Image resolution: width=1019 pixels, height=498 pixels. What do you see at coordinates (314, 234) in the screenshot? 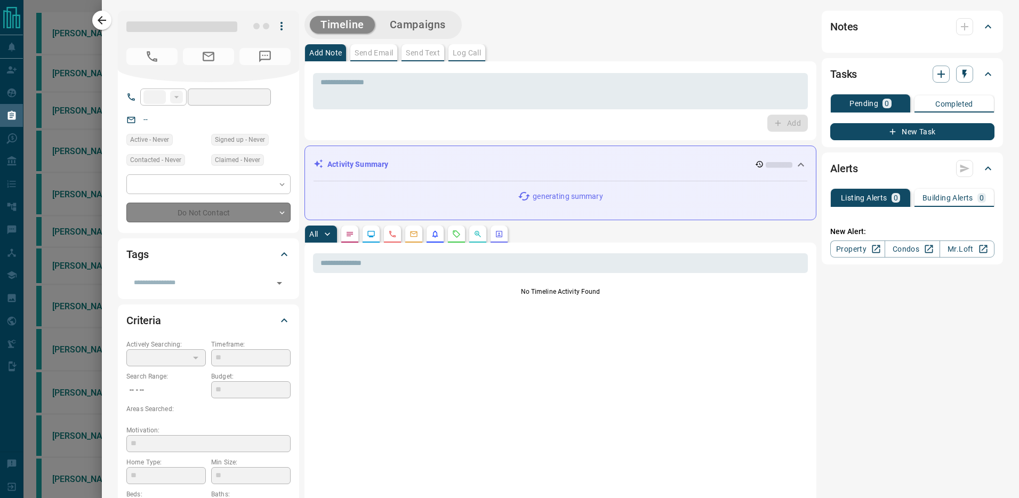
I see `p: All` at bounding box center [314, 234].